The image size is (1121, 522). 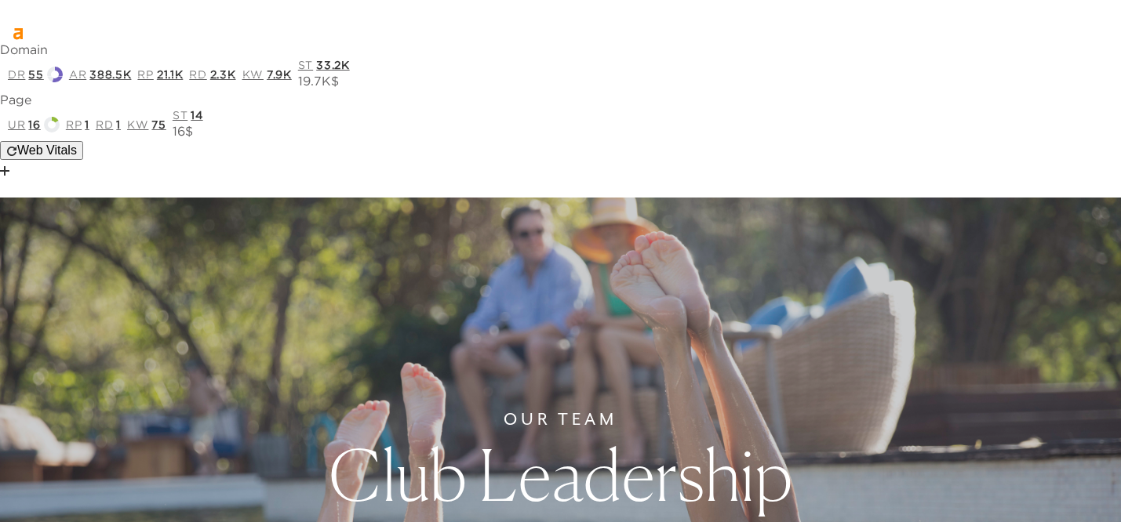 I want to click on span: kw, so click(x=137, y=125).